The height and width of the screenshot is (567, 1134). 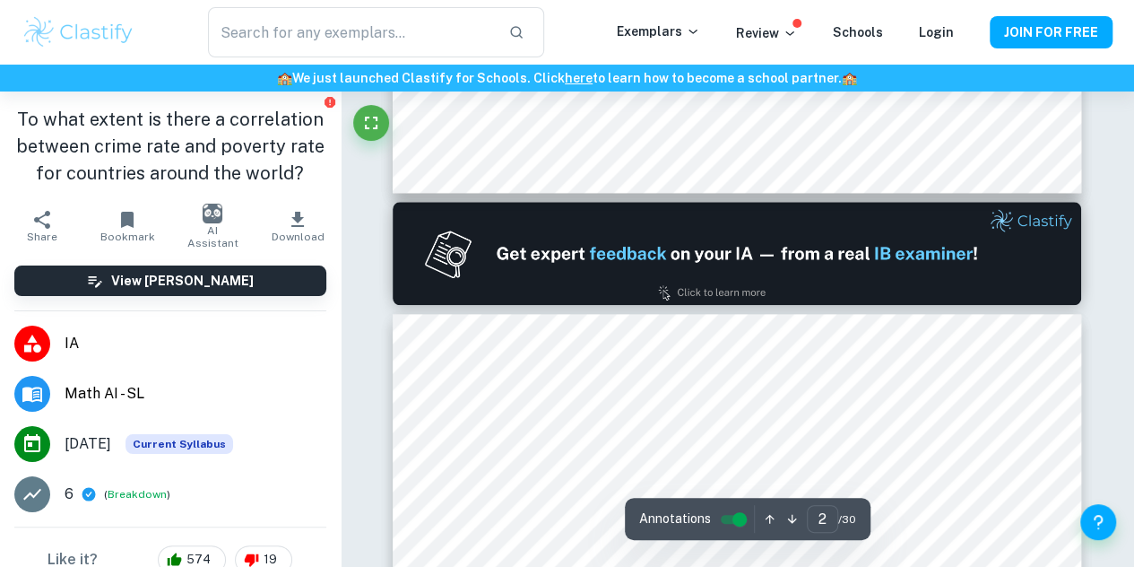 I want to click on button: Fullscreen, so click(x=371, y=123).